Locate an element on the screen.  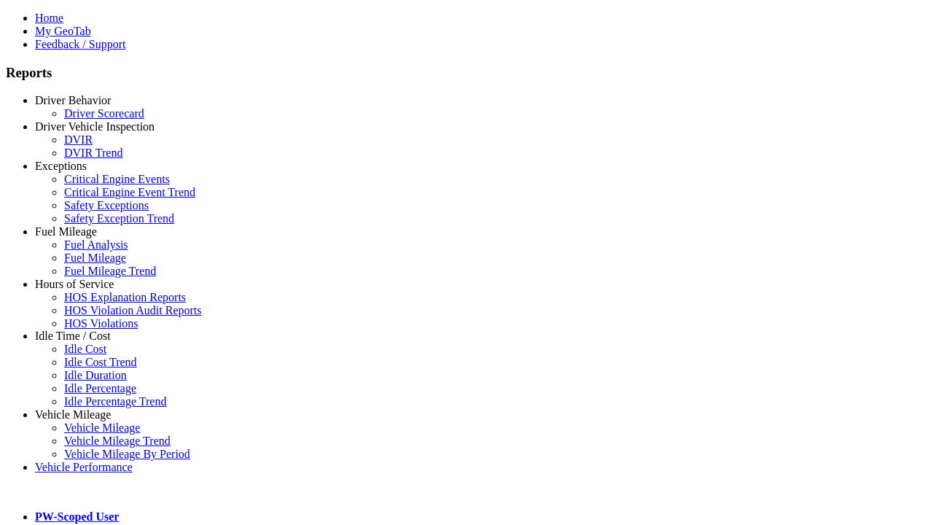
a: Driver Scorecard is located at coordinates (104, 113).